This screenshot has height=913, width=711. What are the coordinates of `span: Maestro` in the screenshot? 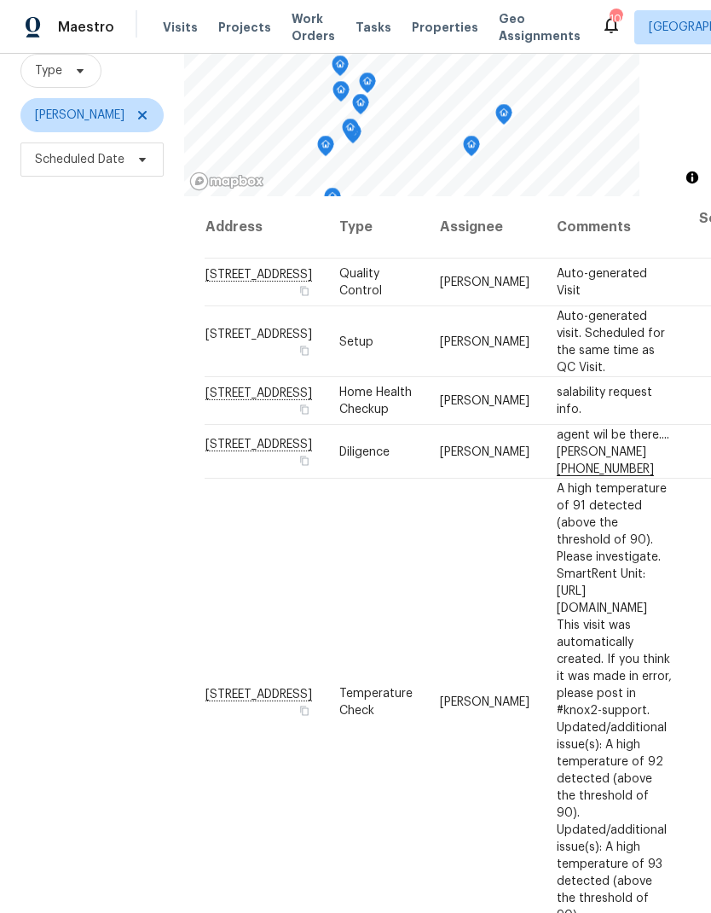 It's located at (86, 27).